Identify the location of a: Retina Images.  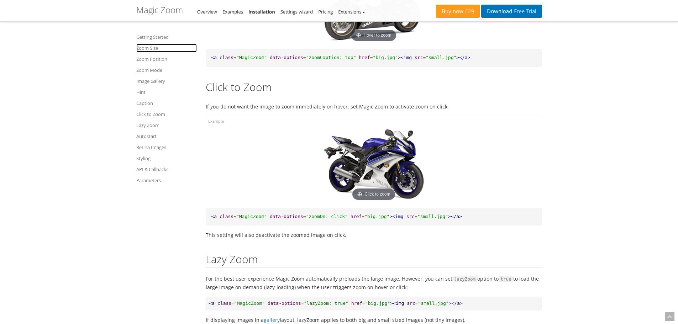
(166, 147).